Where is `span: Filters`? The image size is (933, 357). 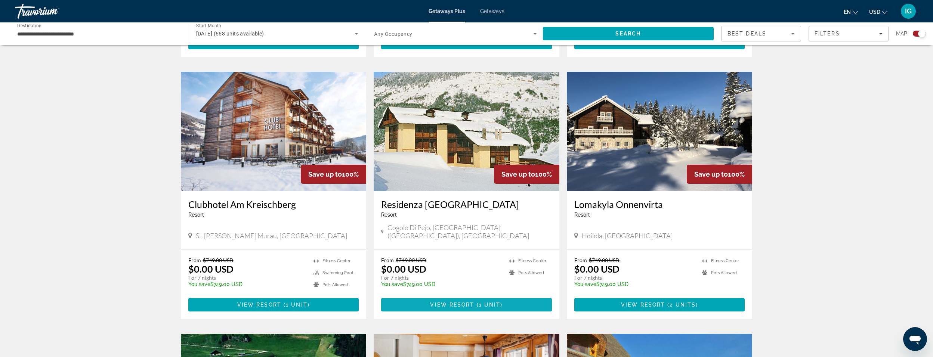
span: Filters is located at coordinates (827, 34).